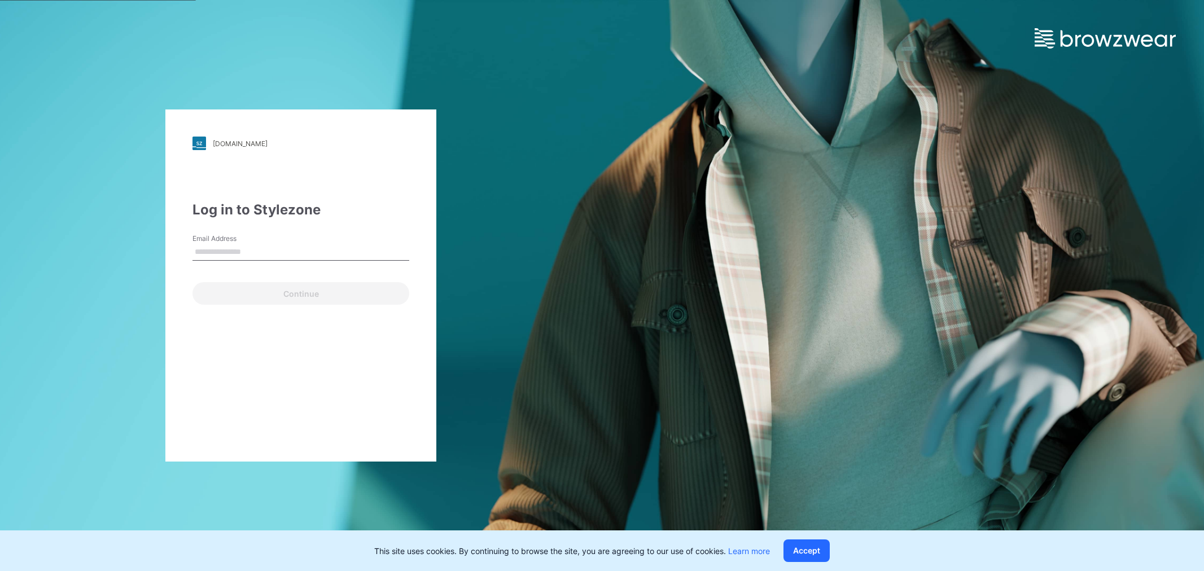 The width and height of the screenshot is (1204, 571). What do you see at coordinates (749, 551) in the screenshot?
I see `a: Learn more` at bounding box center [749, 551].